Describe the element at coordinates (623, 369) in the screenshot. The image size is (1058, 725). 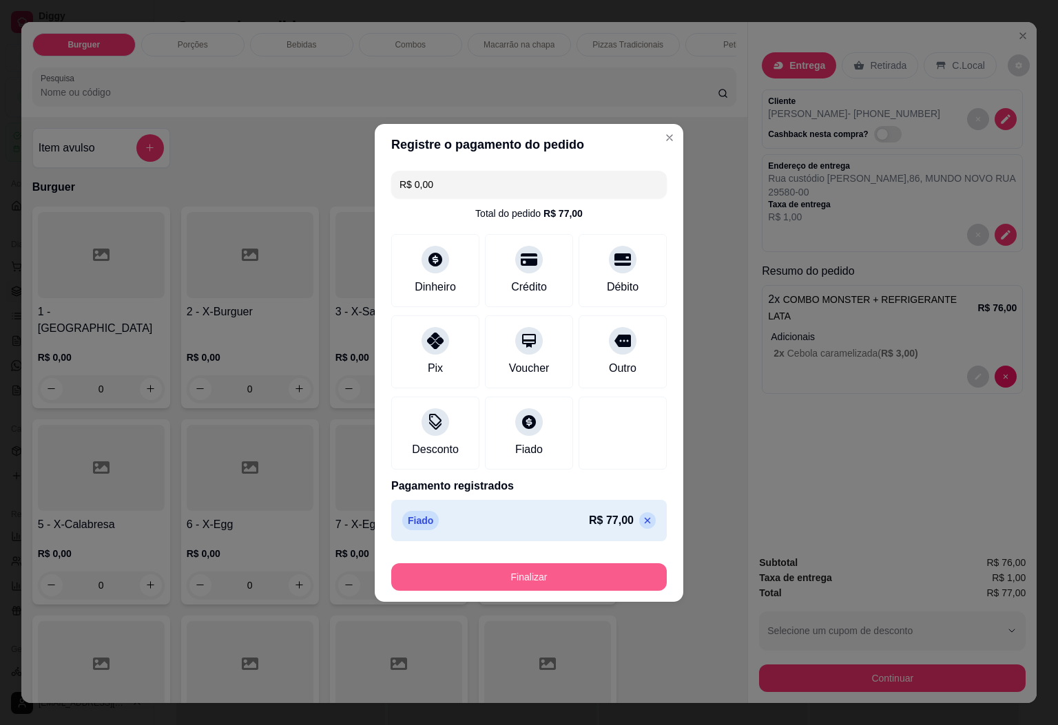
I see `div: Outro` at that location.